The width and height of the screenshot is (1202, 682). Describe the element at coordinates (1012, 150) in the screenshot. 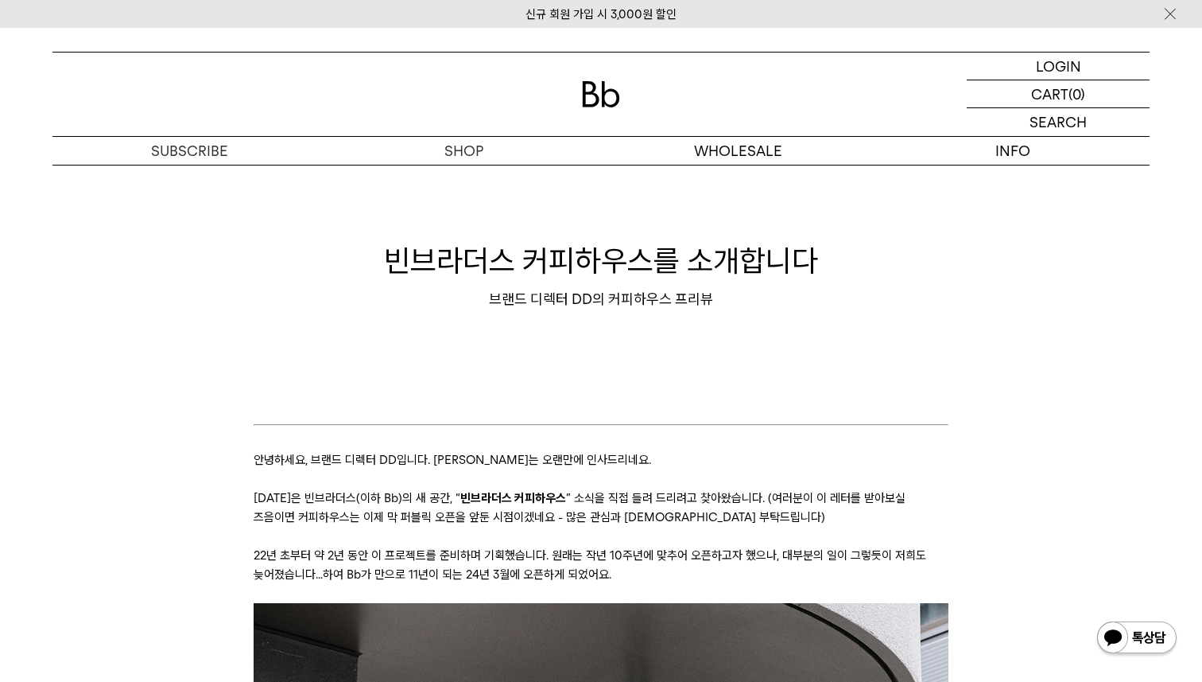

I see `p: INFO` at that location.